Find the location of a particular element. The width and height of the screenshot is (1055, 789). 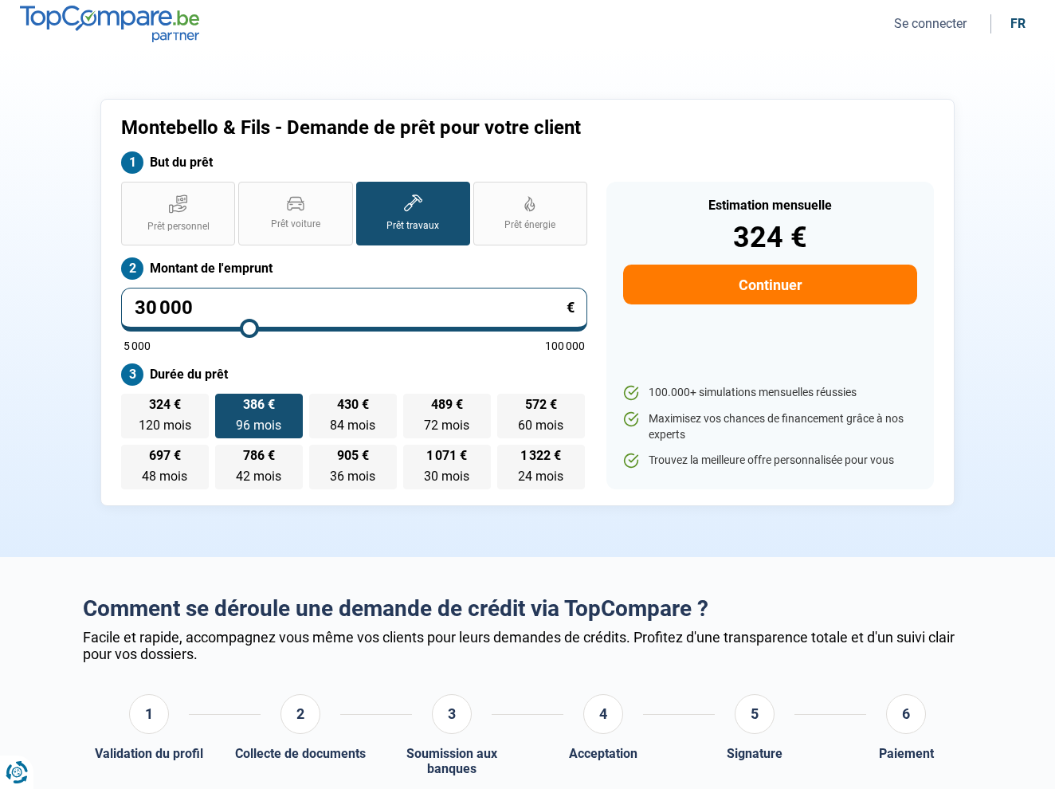

div: Paiement is located at coordinates (906, 753).